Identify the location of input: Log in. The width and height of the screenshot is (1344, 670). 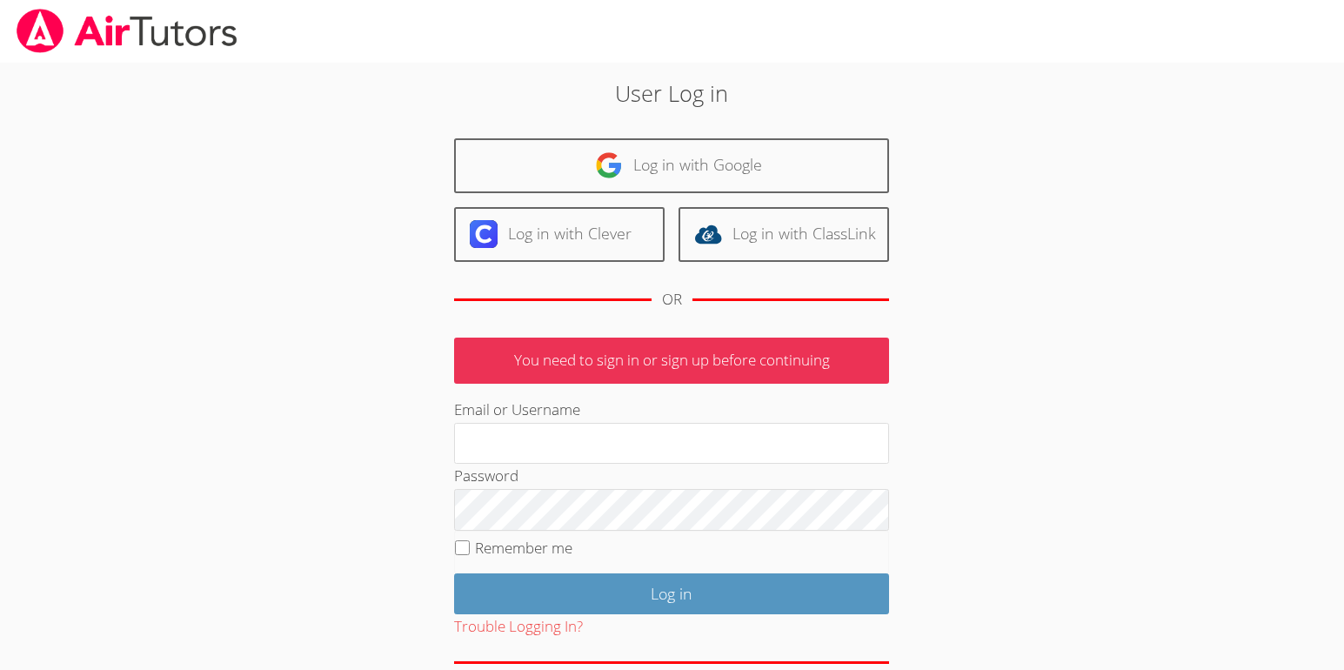
(672, 593).